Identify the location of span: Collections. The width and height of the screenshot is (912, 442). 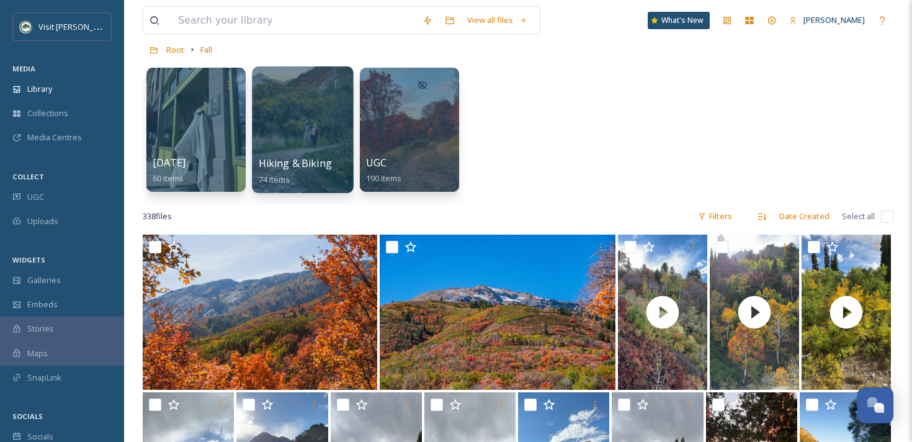
(48, 113).